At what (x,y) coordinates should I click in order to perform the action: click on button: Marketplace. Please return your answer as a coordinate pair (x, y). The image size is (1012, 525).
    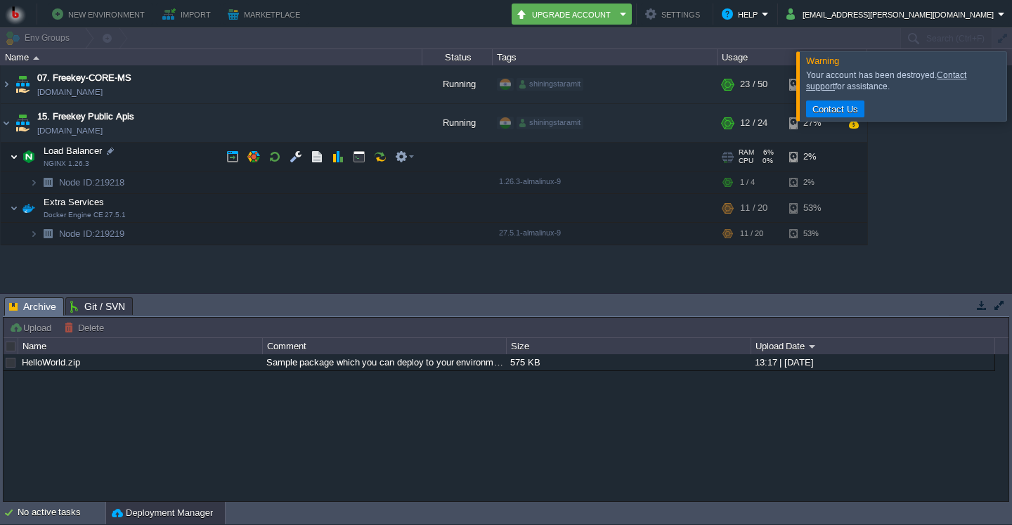
    Looking at the image, I should click on (266, 14).